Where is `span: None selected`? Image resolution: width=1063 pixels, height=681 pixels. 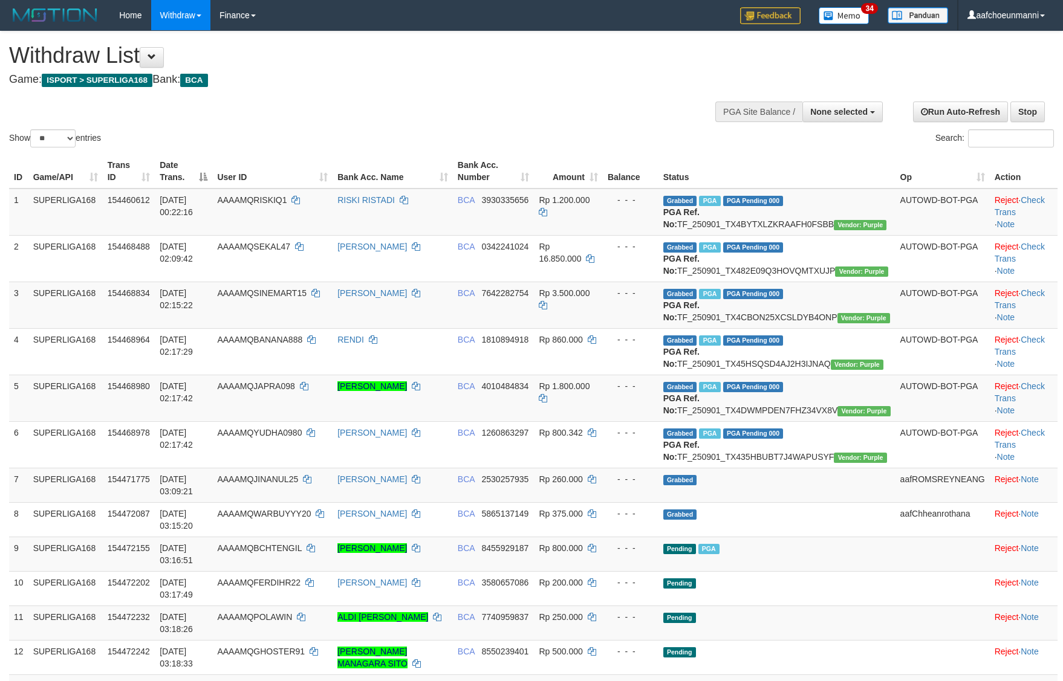
span: None selected is located at coordinates (838, 112).